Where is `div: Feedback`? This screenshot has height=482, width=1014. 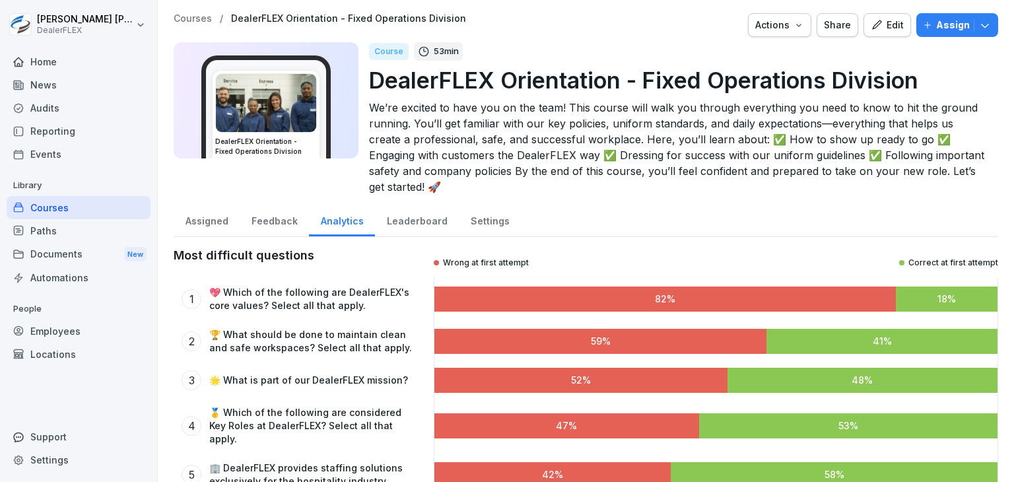 div: Feedback is located at coordinates (274, 219).